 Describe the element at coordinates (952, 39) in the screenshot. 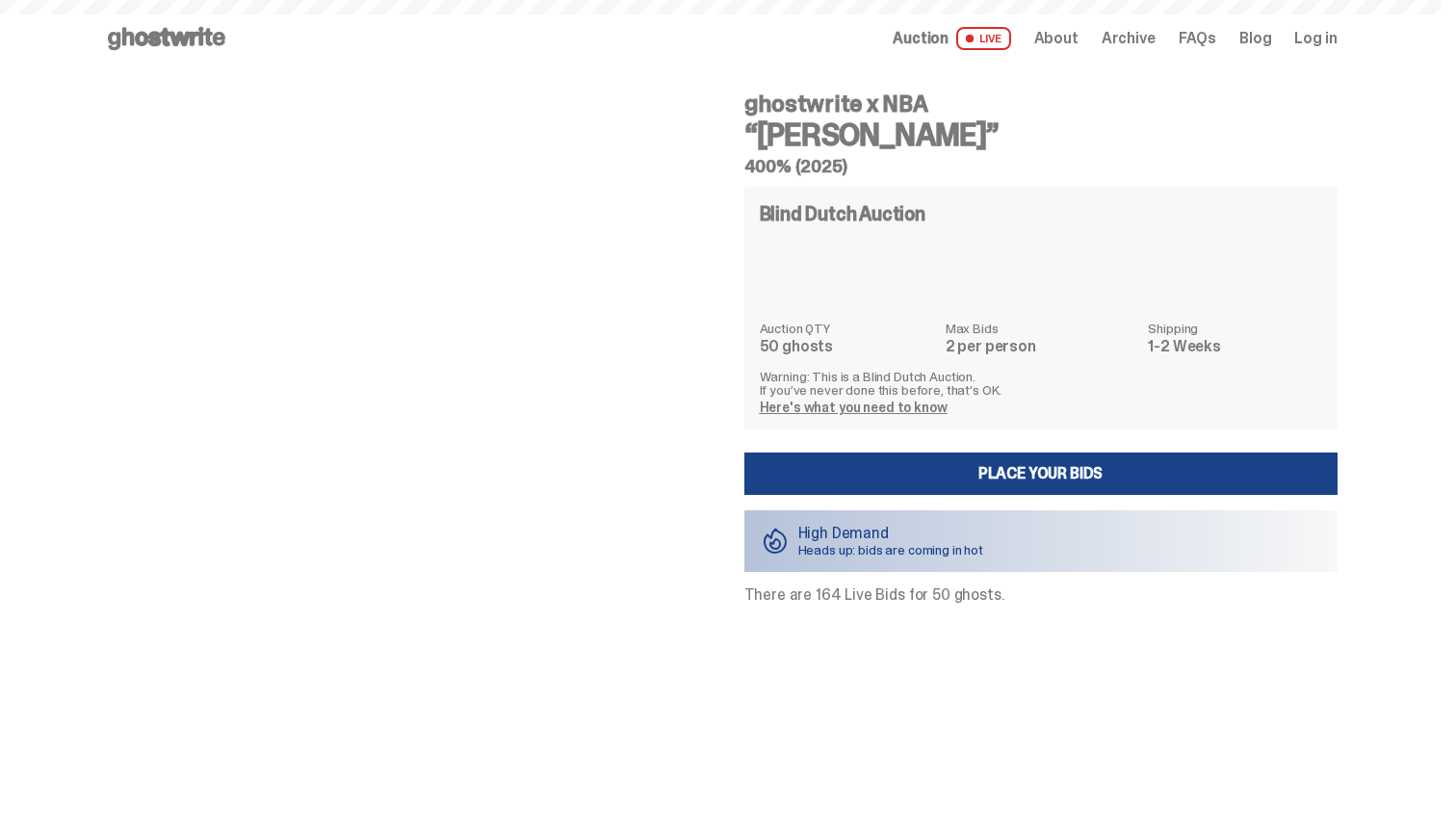

I see `a: Auction LIVE` at that location.